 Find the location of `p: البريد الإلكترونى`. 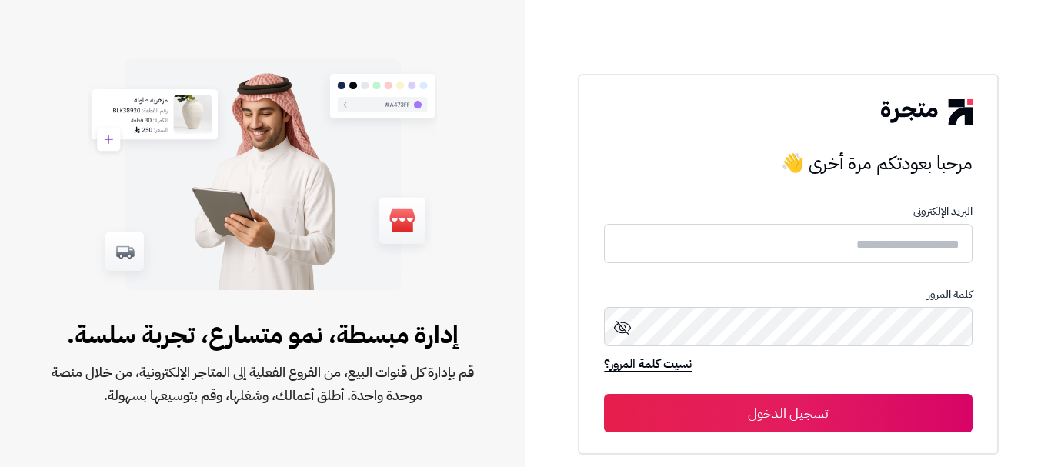

p: البريد الإلكترونى is located at coordinates (788, 211).